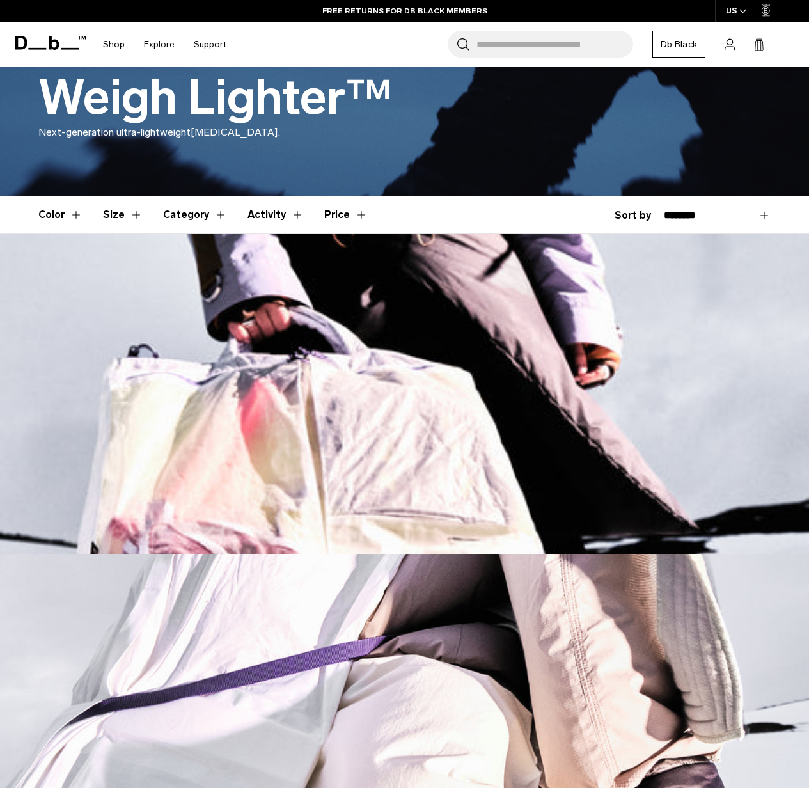 This screenshot has width=809, height=788. What do you see at coordinates (215, 98) in the screenshot?
I see `h1: Weigh Lighter™` at bounding box center [215, 98].